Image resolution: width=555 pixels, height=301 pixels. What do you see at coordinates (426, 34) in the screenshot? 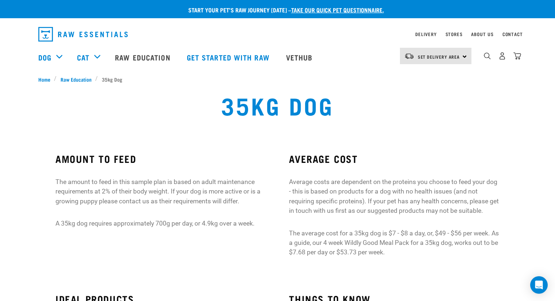
I see `a: Delivery` at bounding box center [426, 34].